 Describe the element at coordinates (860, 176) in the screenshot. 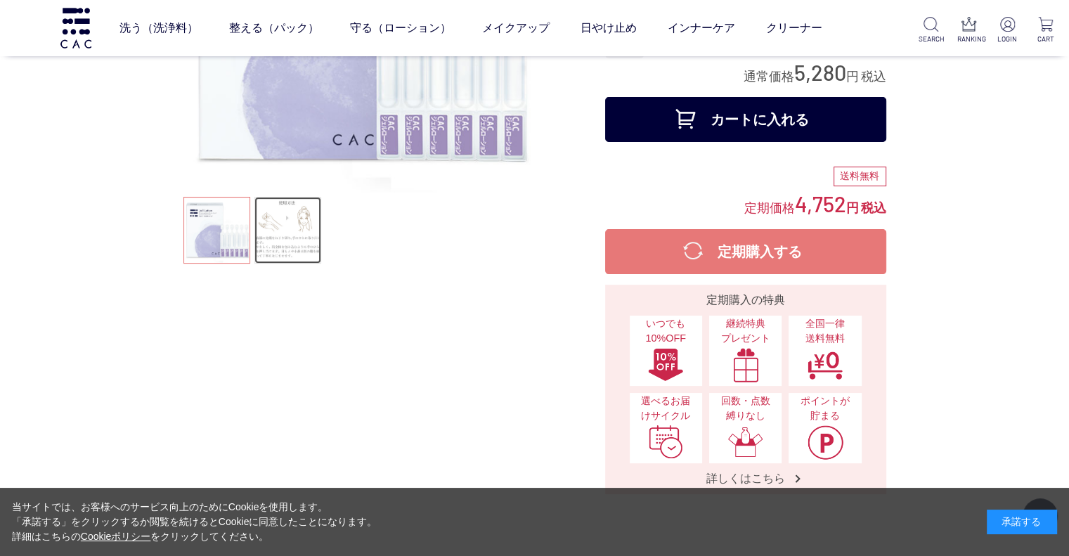

I see `div: 送料無料` at that location.